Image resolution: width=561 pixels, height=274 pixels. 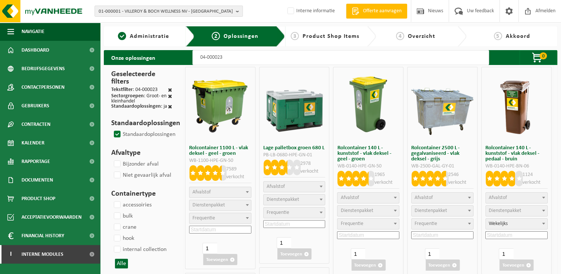 What do you see at coordinates (43, 235) in the screenshot?
I see `span: Financial History` at bounding box center [43, 235].